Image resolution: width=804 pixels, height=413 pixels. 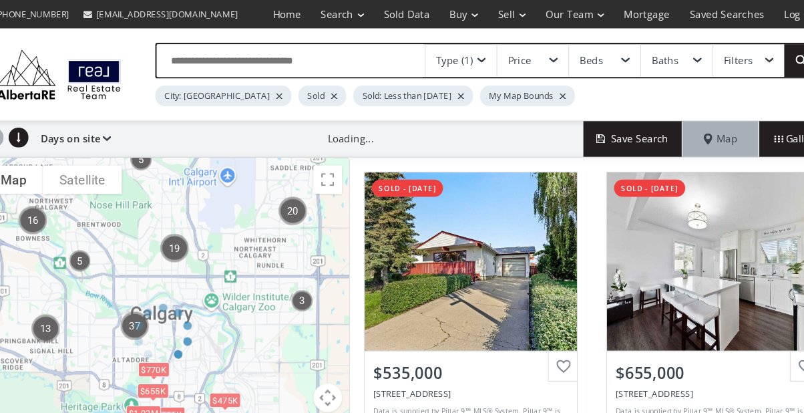 I want to click on div: Baths, so click(x=645, y=57).